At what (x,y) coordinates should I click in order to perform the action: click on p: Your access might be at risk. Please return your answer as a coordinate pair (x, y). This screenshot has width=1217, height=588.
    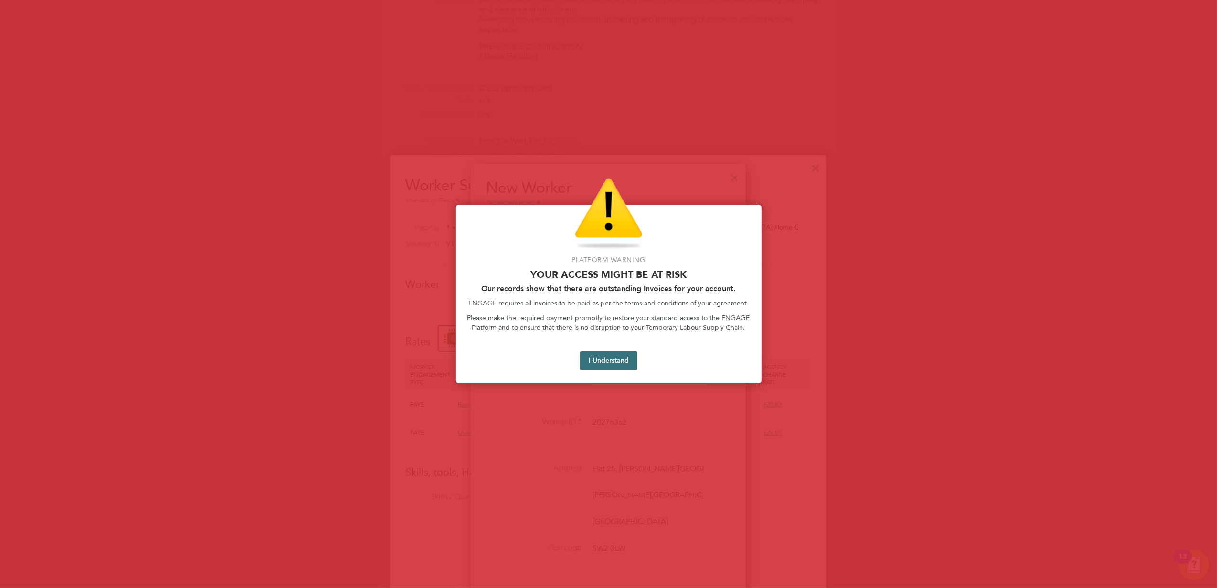
    Looking at the image, I should click on (609, 275).